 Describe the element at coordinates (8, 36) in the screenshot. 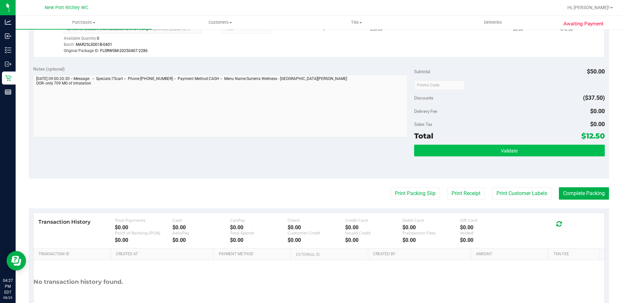

I see `inline-svg: Inbound` at that location.